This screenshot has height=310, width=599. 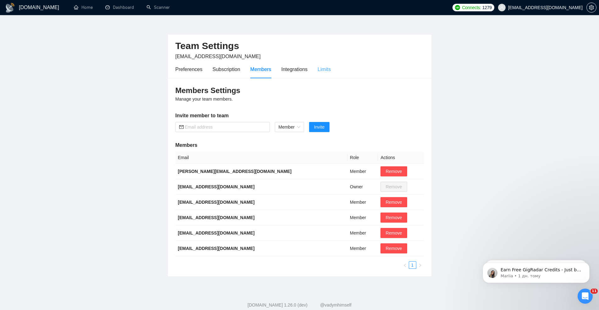 What do you see at coordinates (63, 24) in the screenshot?
I see `div: message notification from Mariia, 1 дн. тому. Earn Free GigRadar Credits - Just by Sharing Your S...` at bounding box center [63, 24].